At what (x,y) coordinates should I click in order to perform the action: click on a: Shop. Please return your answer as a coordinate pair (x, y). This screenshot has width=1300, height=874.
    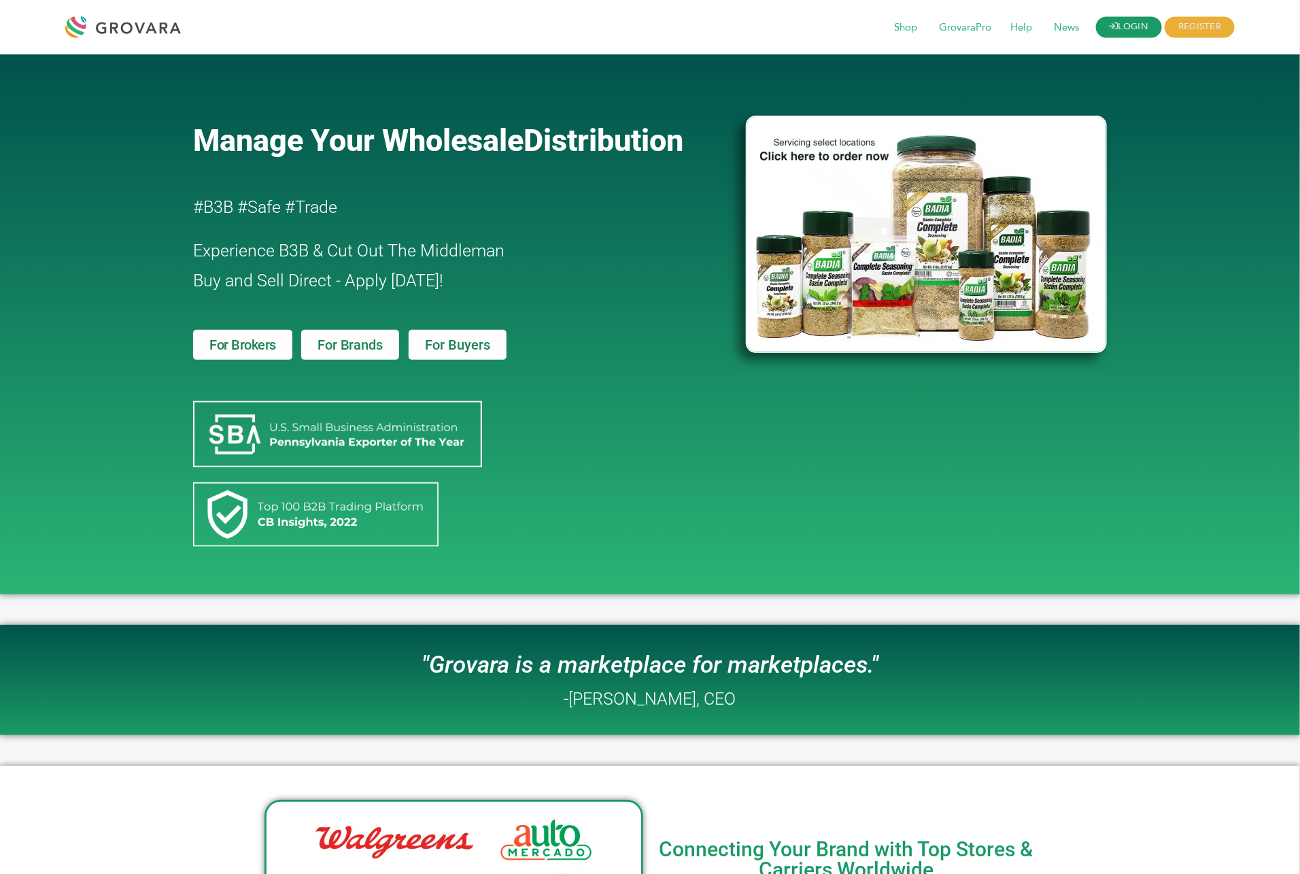
    Looking at the image, I should click on (907, 28).